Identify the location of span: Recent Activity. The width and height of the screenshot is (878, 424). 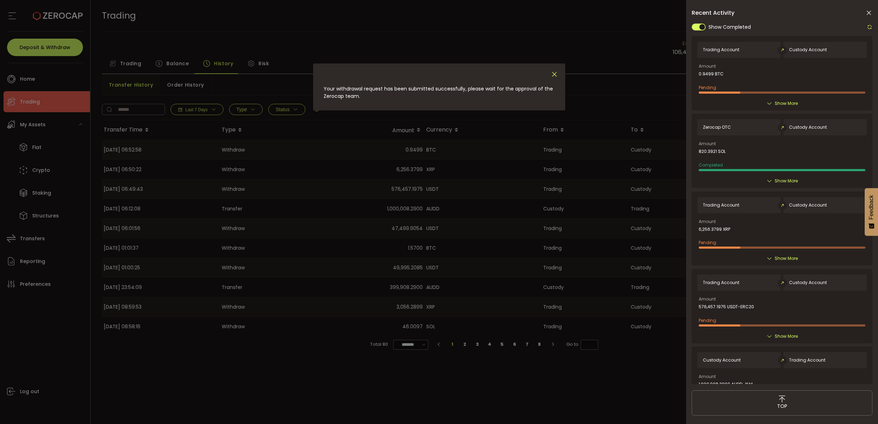
(713, 13).